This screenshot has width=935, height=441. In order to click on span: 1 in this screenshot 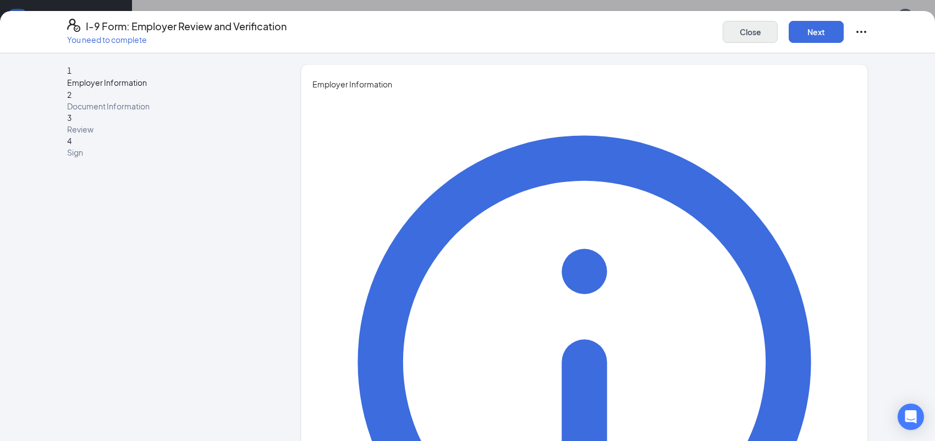, I will do `click(69, 70)`.